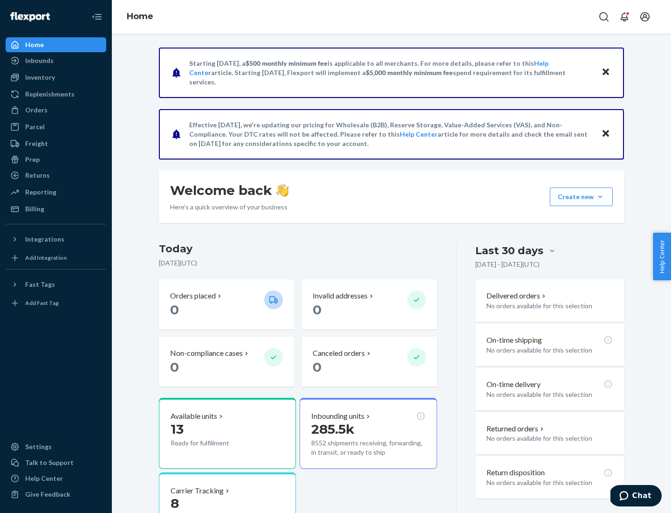 This screenshot has width=671, height=513. What do you see at coordinates (45, 239) in the screenshot?
I see `div: Integrations` at bounding box center [45, 239].